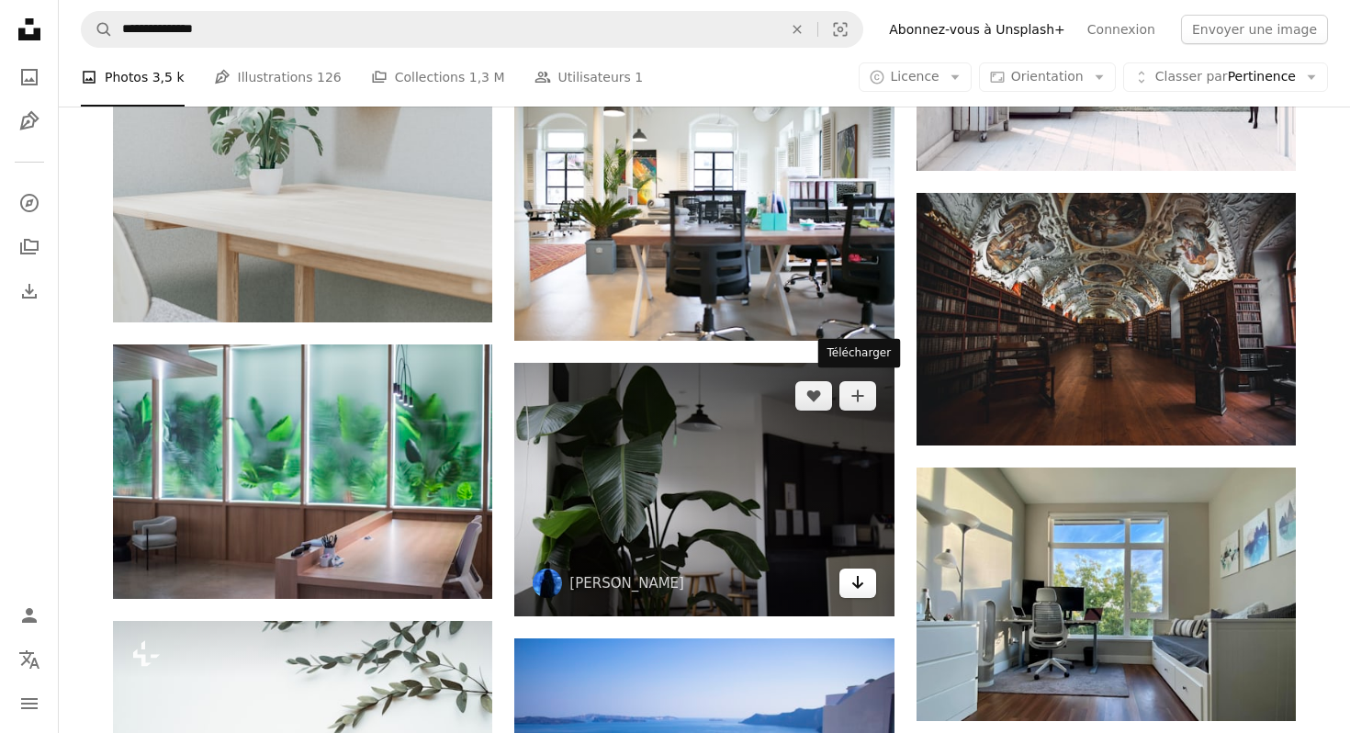  What do you see at coordinates (704, 489) in the screenshot?
I see `a: plante à feuilles vertes` at bounding box center [704, 489].